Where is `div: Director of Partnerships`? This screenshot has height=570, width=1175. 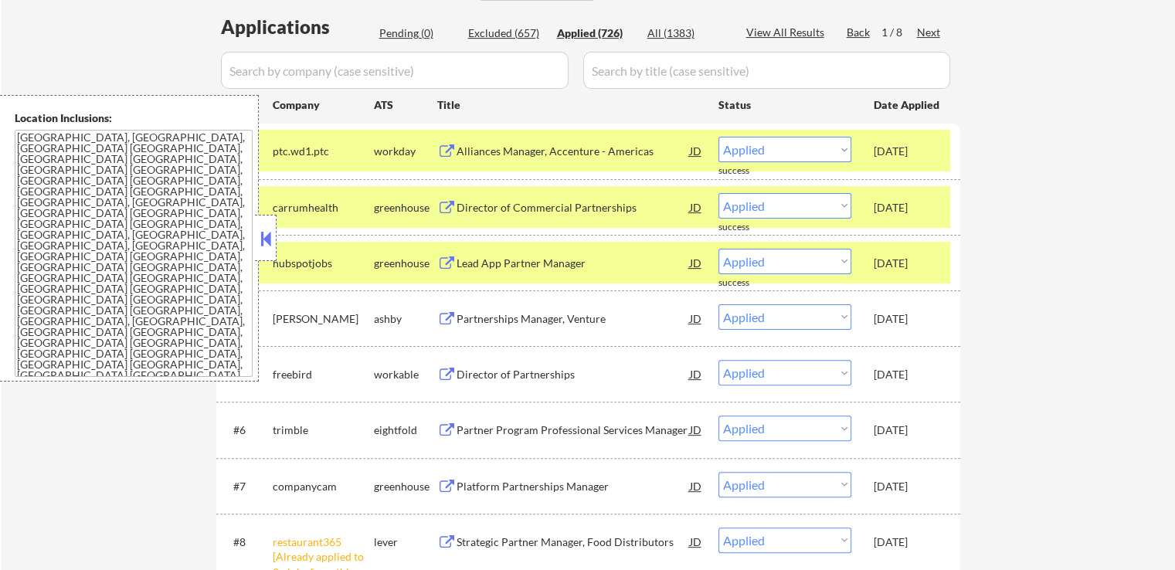
div: Director of Partnerships is located at coordinates (573, 375).